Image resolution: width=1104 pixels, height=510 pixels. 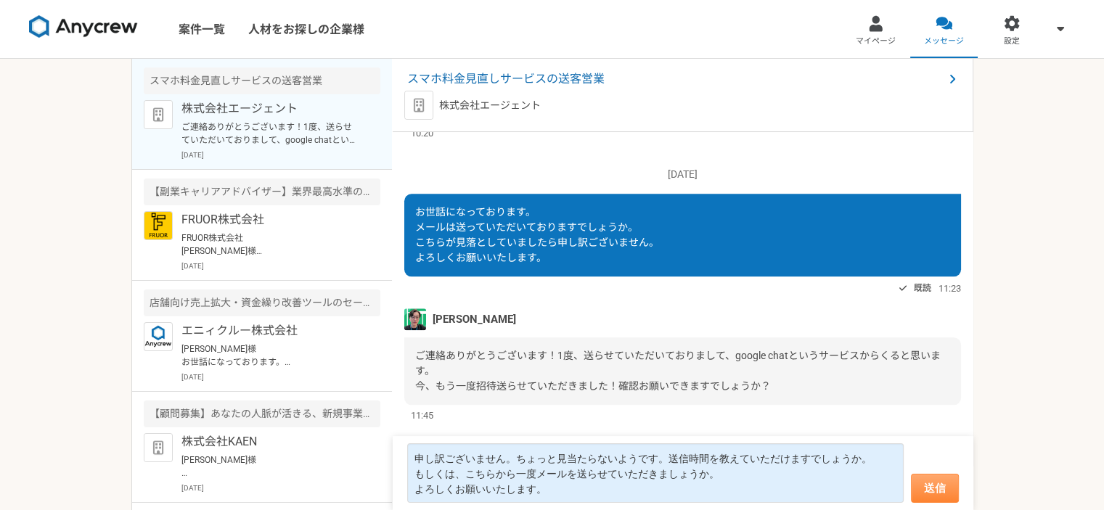 What do you see at coordinates (923, 288) in the screenshot?
I see `span: 既読` at bounding box center [923, 288].